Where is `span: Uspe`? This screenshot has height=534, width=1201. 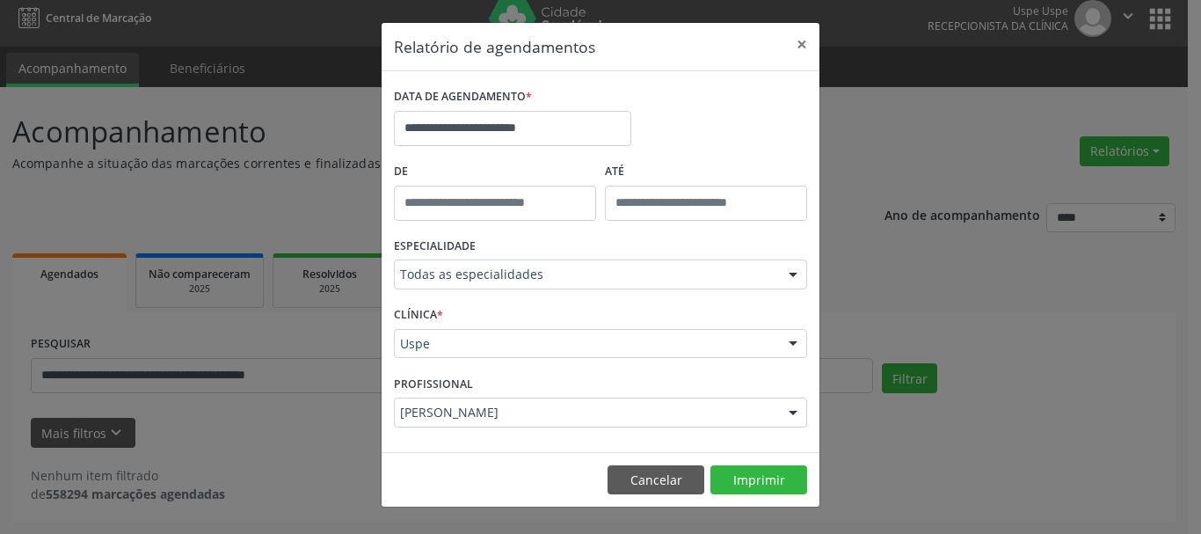
span: Uspe is located at coordinates (586, 344).